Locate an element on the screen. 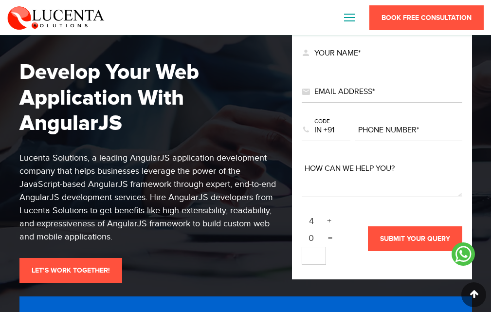 The width and height of the screenshot is (491, 312). h1: Develop Your Web Application With AngularJS is located at coordinates (148, 98).